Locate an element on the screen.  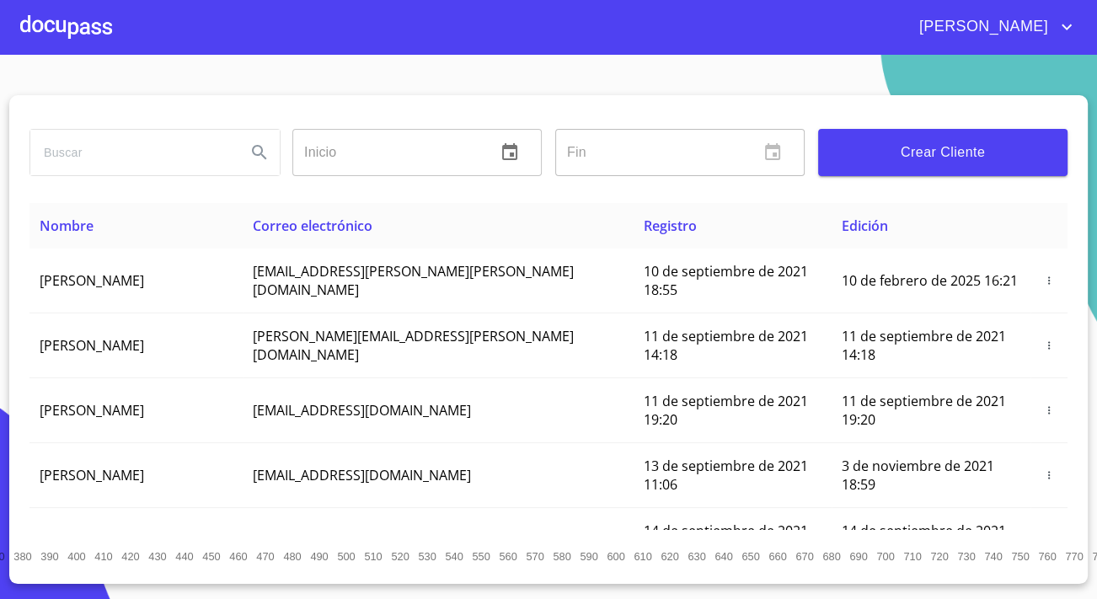
button: 470 is located at coordinates (265, 557).